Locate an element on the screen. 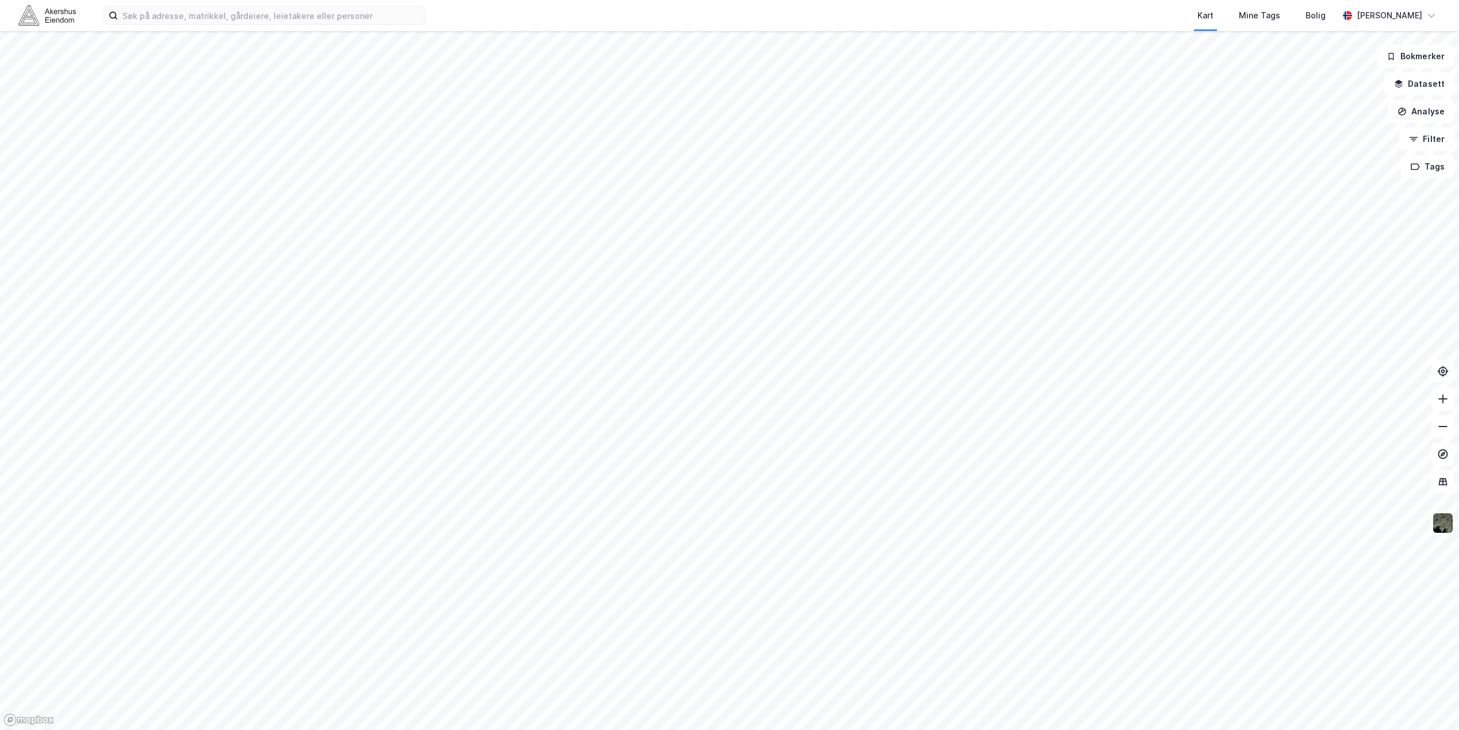  div: Bolig is located at coordinates (1316, 16).